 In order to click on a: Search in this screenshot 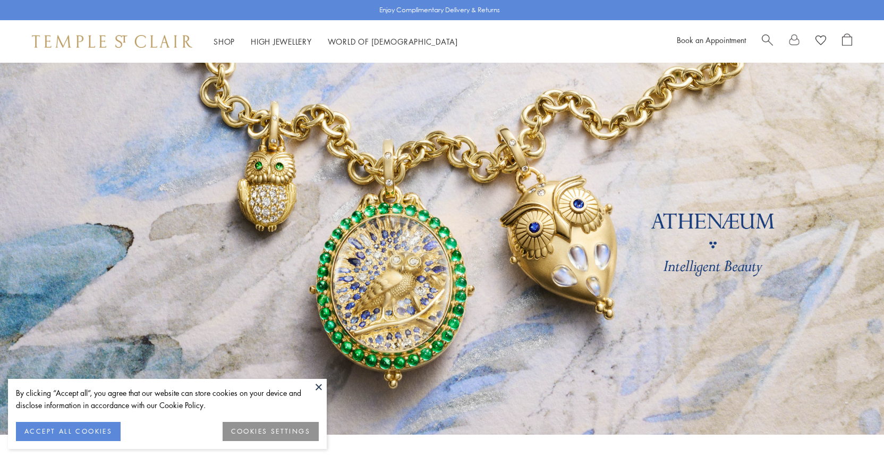, I will do `click(767, 41)`.